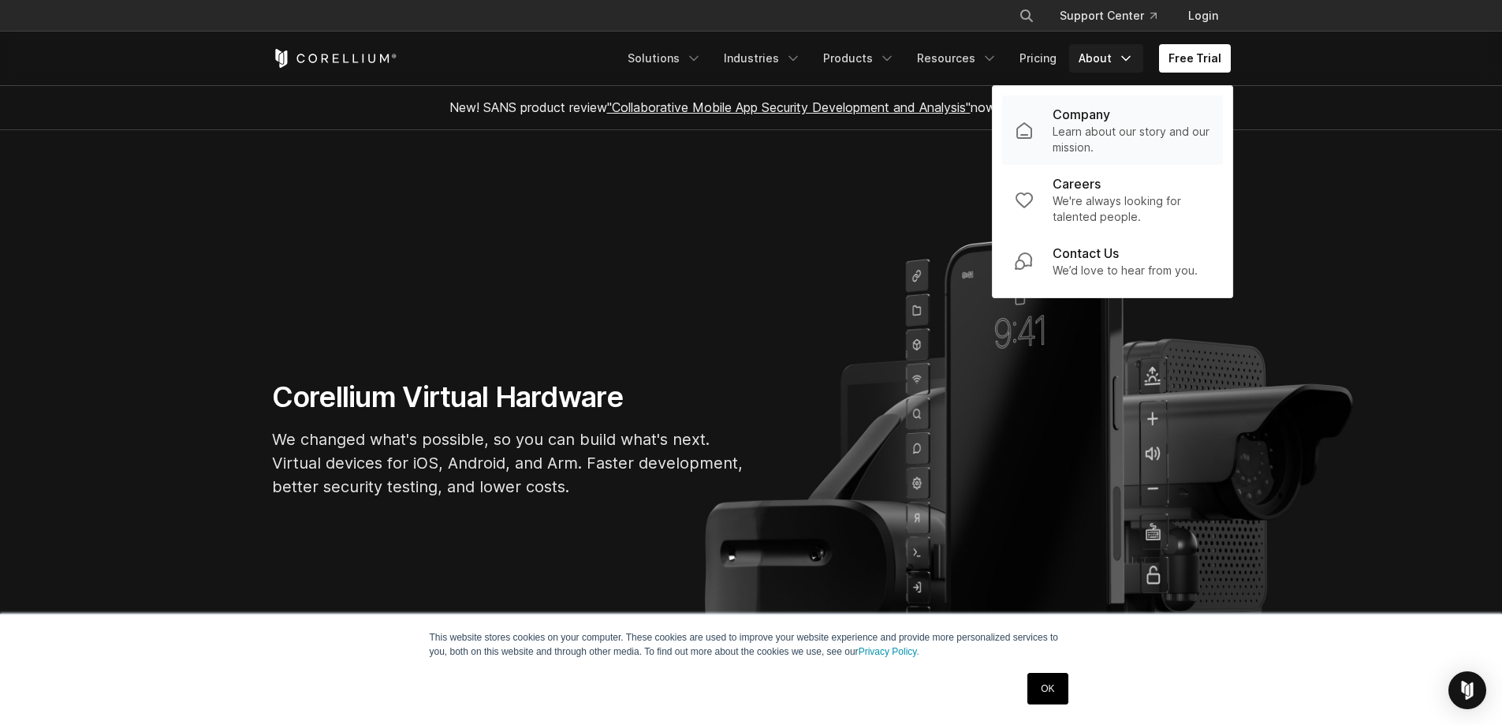  Describe the element at coordinates (665, 58) in the screenshot. I see `a: Solutions` at that location.